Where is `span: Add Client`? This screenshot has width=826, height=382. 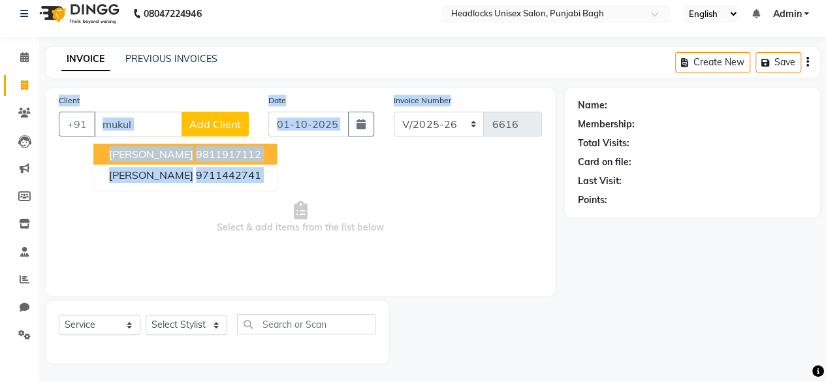
span: Add Client is located at coordinates (215, 124).